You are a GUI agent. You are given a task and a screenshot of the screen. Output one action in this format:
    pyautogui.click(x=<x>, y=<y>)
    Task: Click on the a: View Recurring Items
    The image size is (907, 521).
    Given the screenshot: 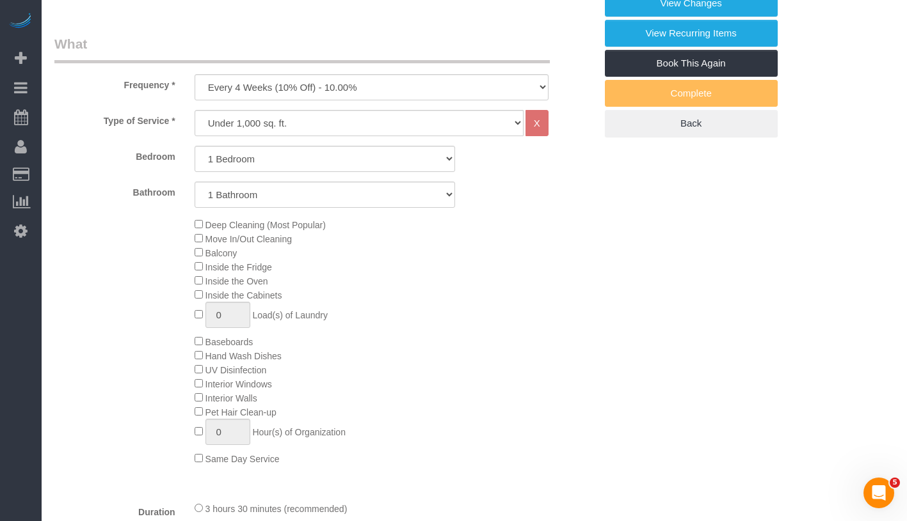 What is the action you would take?
    pyautogui.click(x=691, y=33)
    